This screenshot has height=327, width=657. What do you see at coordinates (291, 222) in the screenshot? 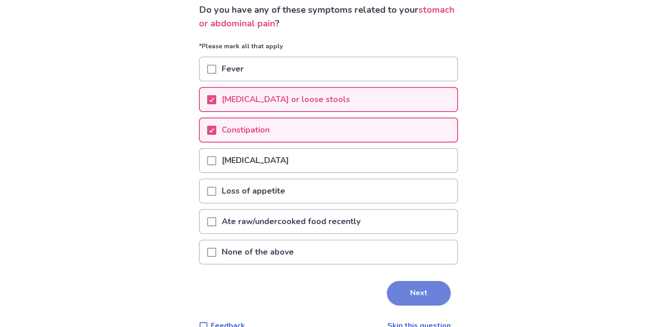
I see `p: Ate raw/undercooked food recently` at bounding box center [291, 222].